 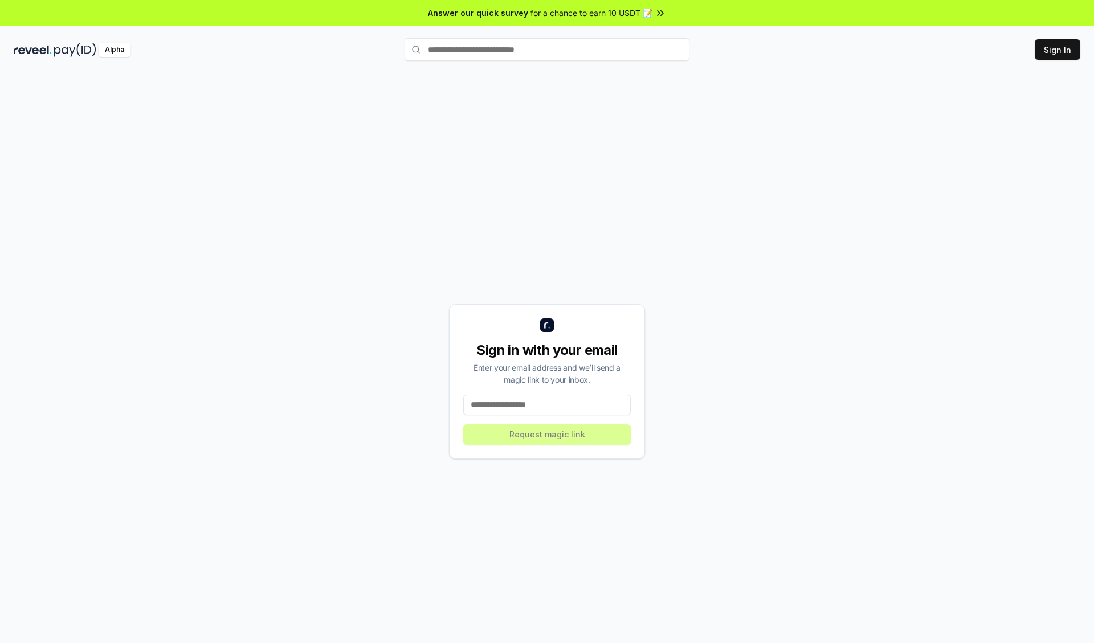 What do you see at coordinates (478, 13) in the screenshot?
I see `span: Answer our quick survey` at bounding box center [478, 13].